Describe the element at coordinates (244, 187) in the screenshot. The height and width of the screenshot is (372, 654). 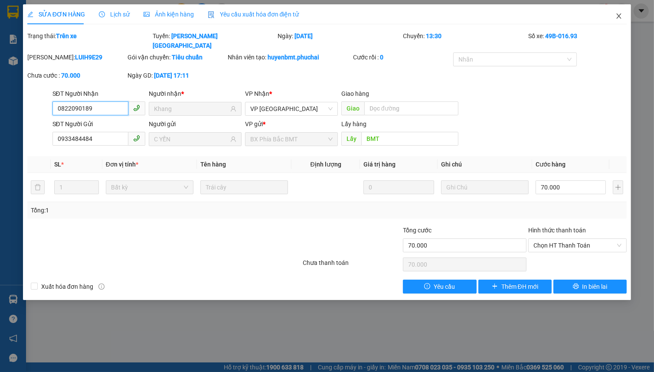
I see `input: VD: Bàn, Ghế` at that location.